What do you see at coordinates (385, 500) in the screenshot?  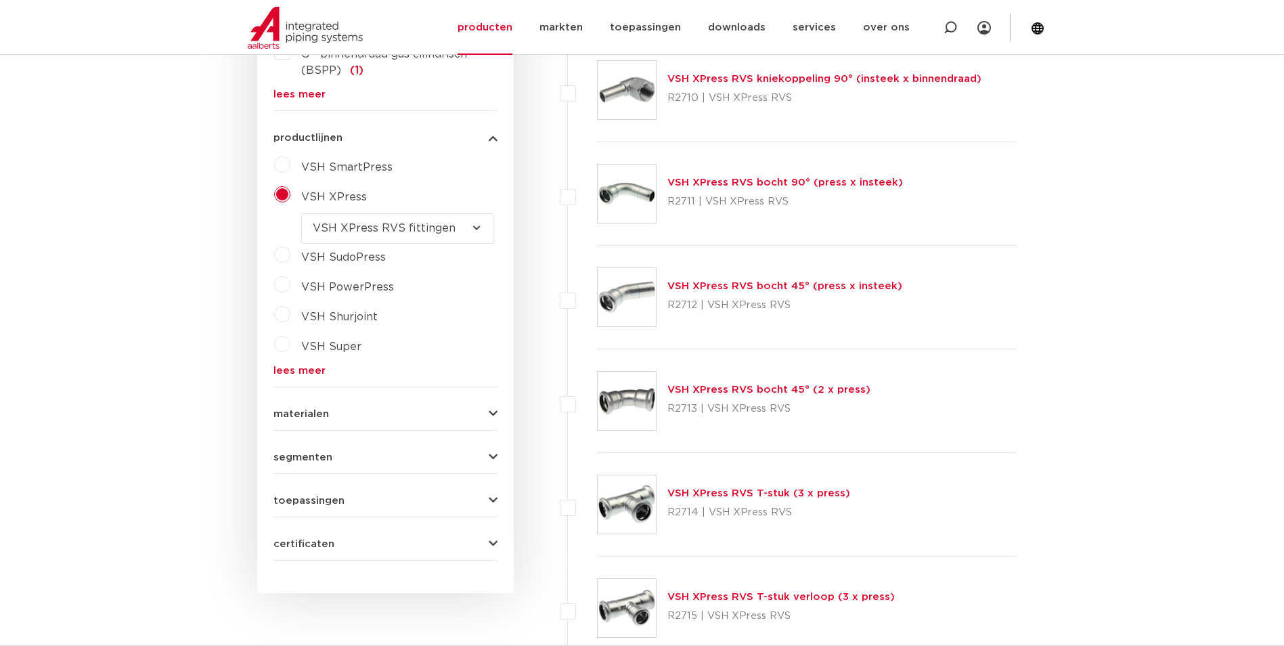 I see `button: toepassingen` at bounding box center [385, 500].